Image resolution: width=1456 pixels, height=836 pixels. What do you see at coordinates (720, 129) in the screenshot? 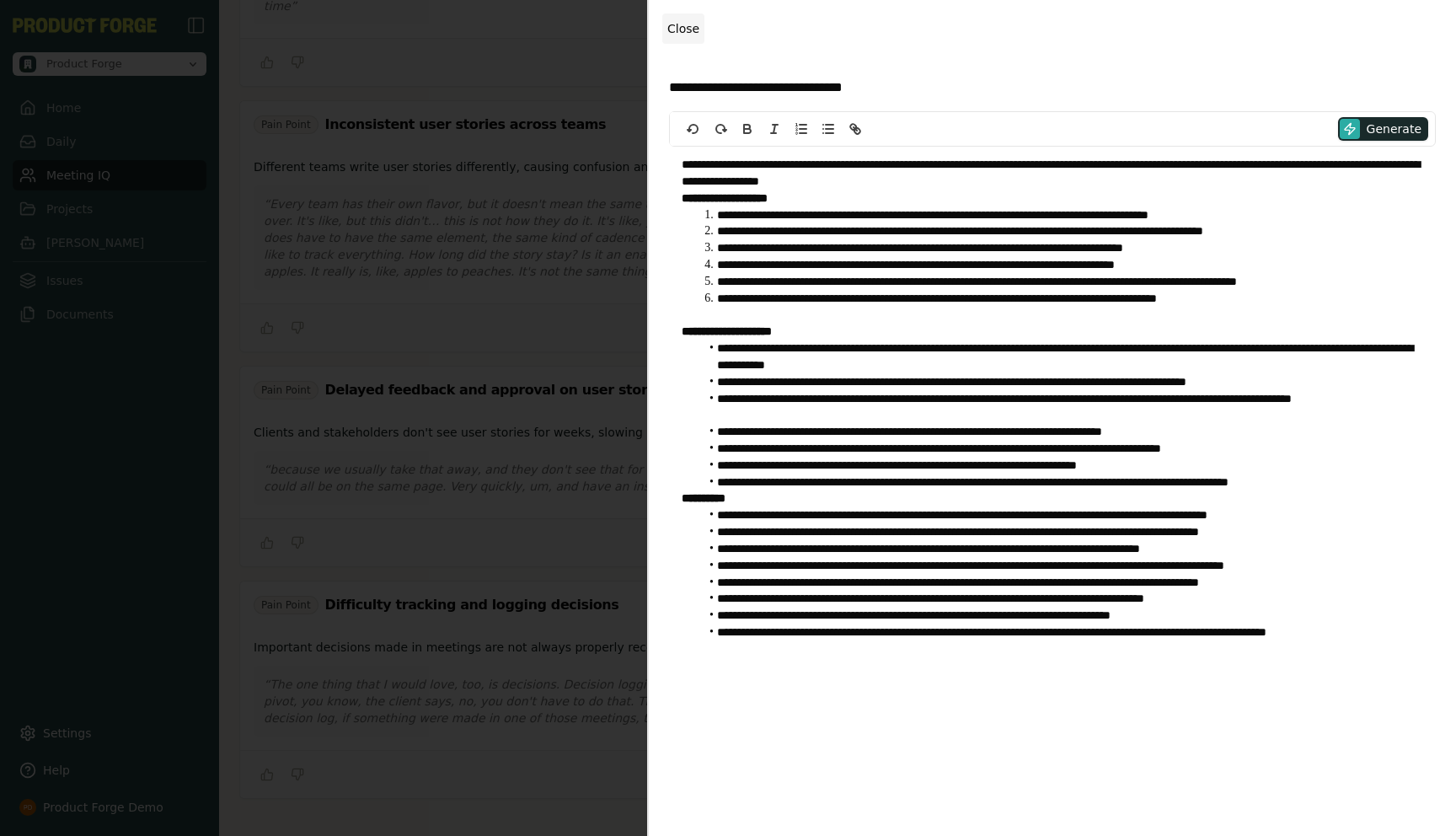
I see `button: redo` at bounding box center [720, 129].